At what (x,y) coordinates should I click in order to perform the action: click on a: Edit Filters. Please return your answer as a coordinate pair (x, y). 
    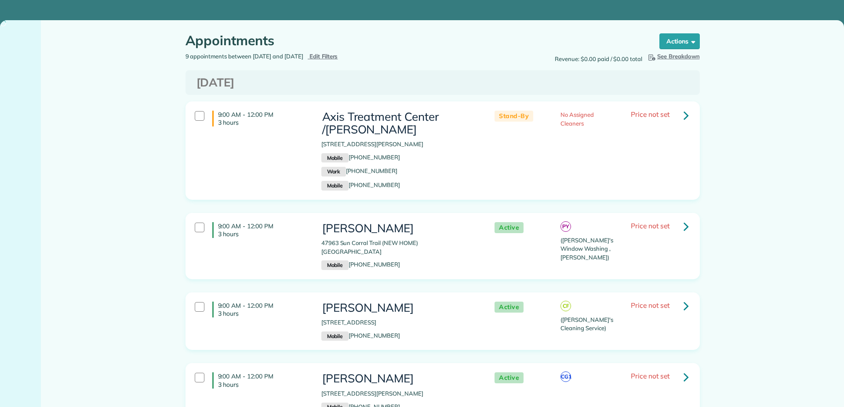
    Looking at the image, I should click on (323, 56).